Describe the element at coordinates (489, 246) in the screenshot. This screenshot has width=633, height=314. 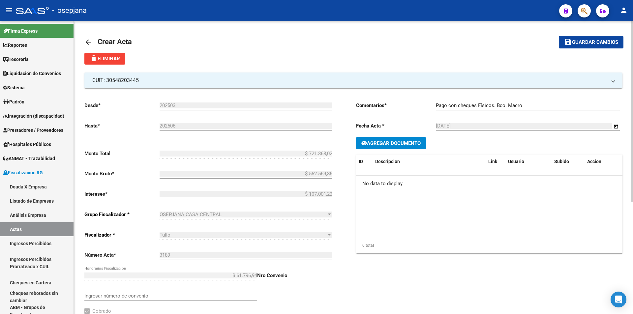
I see `div: 0 total` at that location.